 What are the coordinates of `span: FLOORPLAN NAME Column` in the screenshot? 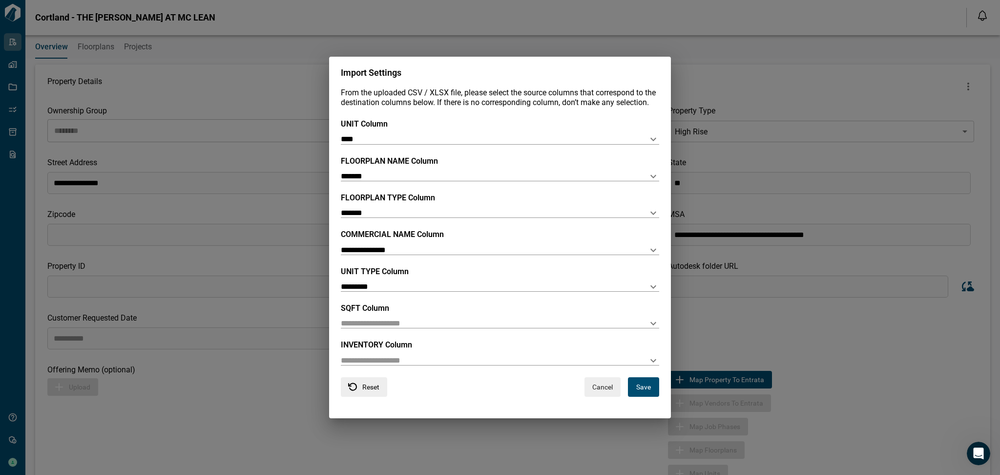 It's located at (389, 161).